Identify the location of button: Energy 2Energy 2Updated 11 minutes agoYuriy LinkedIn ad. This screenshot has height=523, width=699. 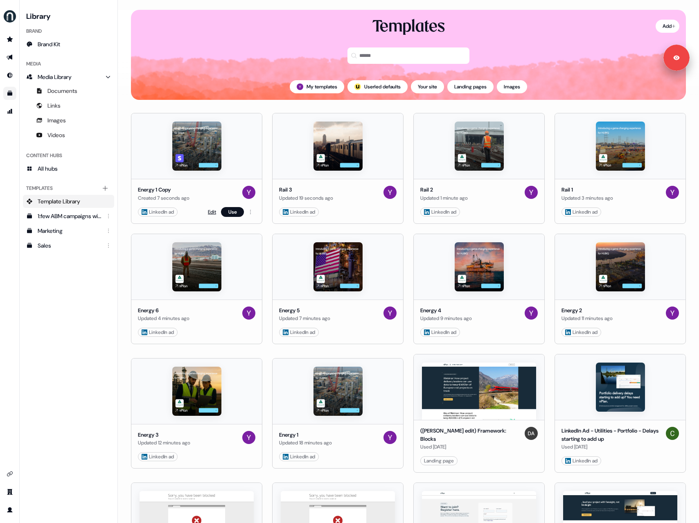
(620, 289).